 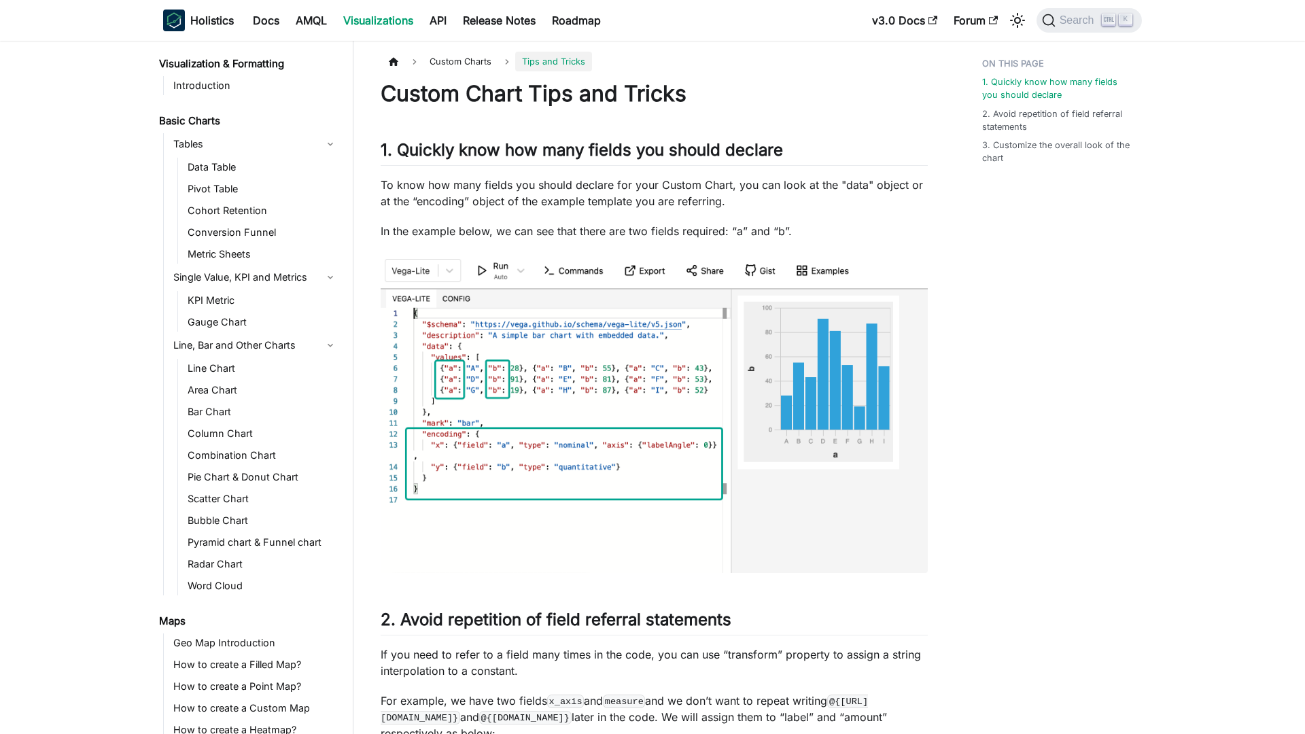 What do you see at coordinates (255, 708) in the screenshot?
I see `a: How to create a Custom Map` at bounding box center [255, 708].